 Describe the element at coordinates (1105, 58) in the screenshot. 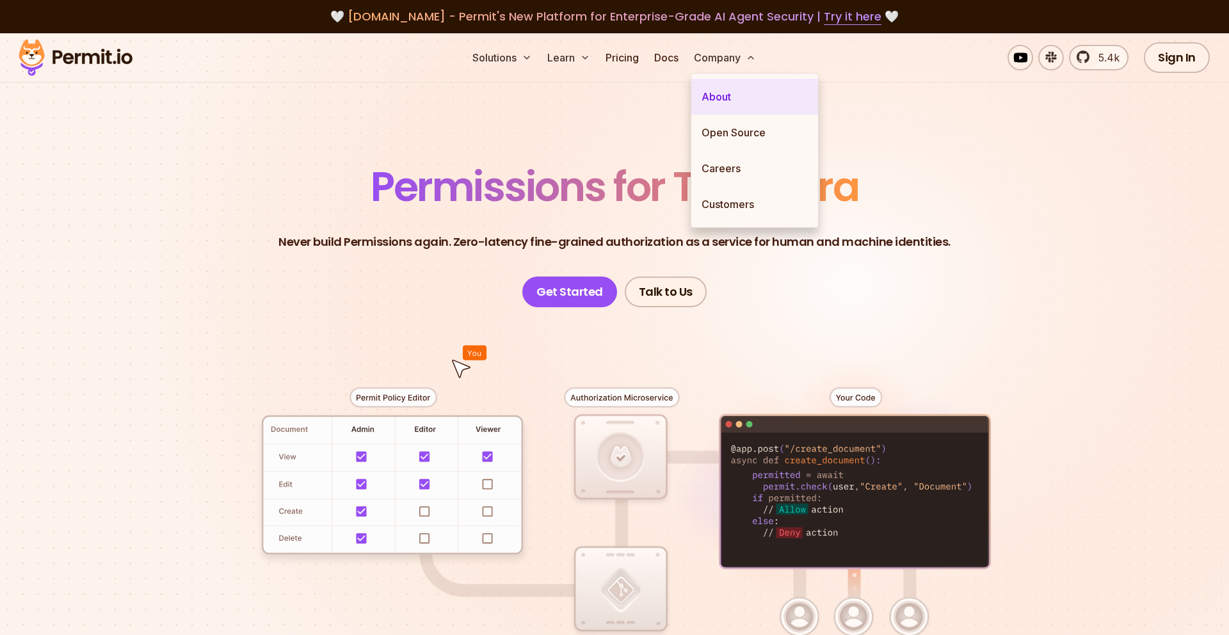

I see `span: 5.4k` at that location.